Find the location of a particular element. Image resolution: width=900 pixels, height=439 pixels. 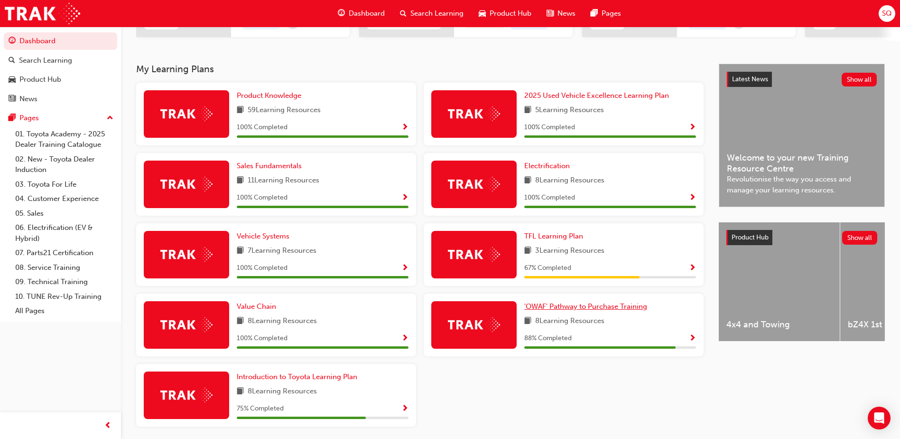

button: Pages is located at coordinates (60, 118).